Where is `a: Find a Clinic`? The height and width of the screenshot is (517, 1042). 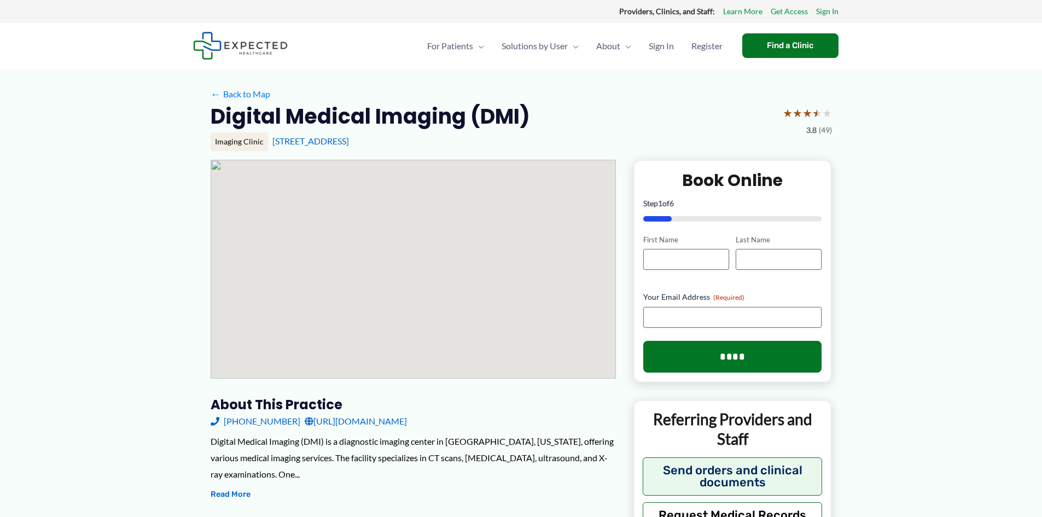 a: Find a Clinic is located at coordinates (790, 45).